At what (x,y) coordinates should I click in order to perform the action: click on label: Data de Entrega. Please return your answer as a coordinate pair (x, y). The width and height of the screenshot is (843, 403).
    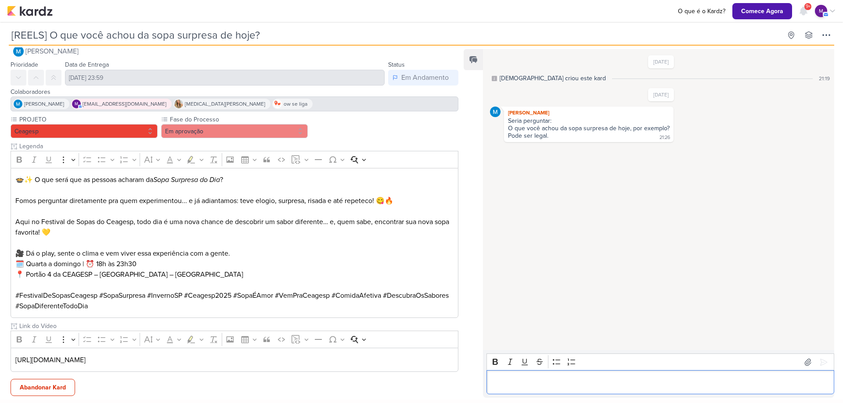
    Looking at the image, I should click on (87, 65).